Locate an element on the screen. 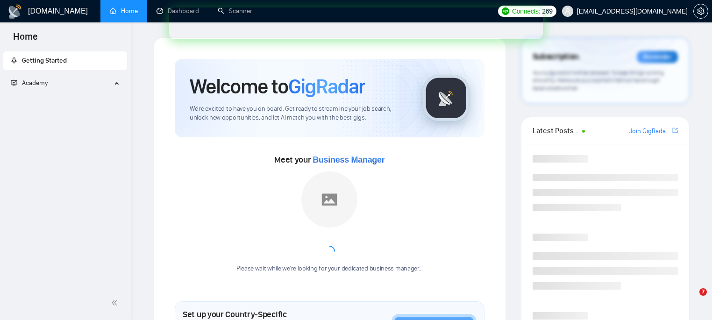  span: fund-projection-screen is located at coordinates (14, 83).